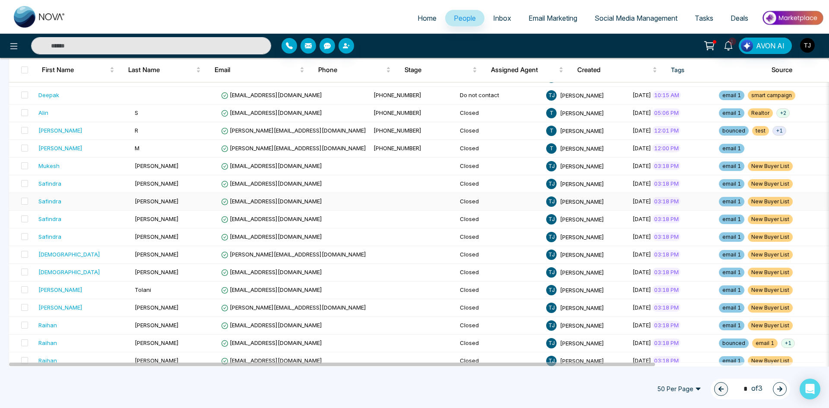 The width and height of the screenshot is (829, 408). What do you see at coordinates (78, 70) in the screenshot?
I see `th: First Name` at bounding box center [78, 70].